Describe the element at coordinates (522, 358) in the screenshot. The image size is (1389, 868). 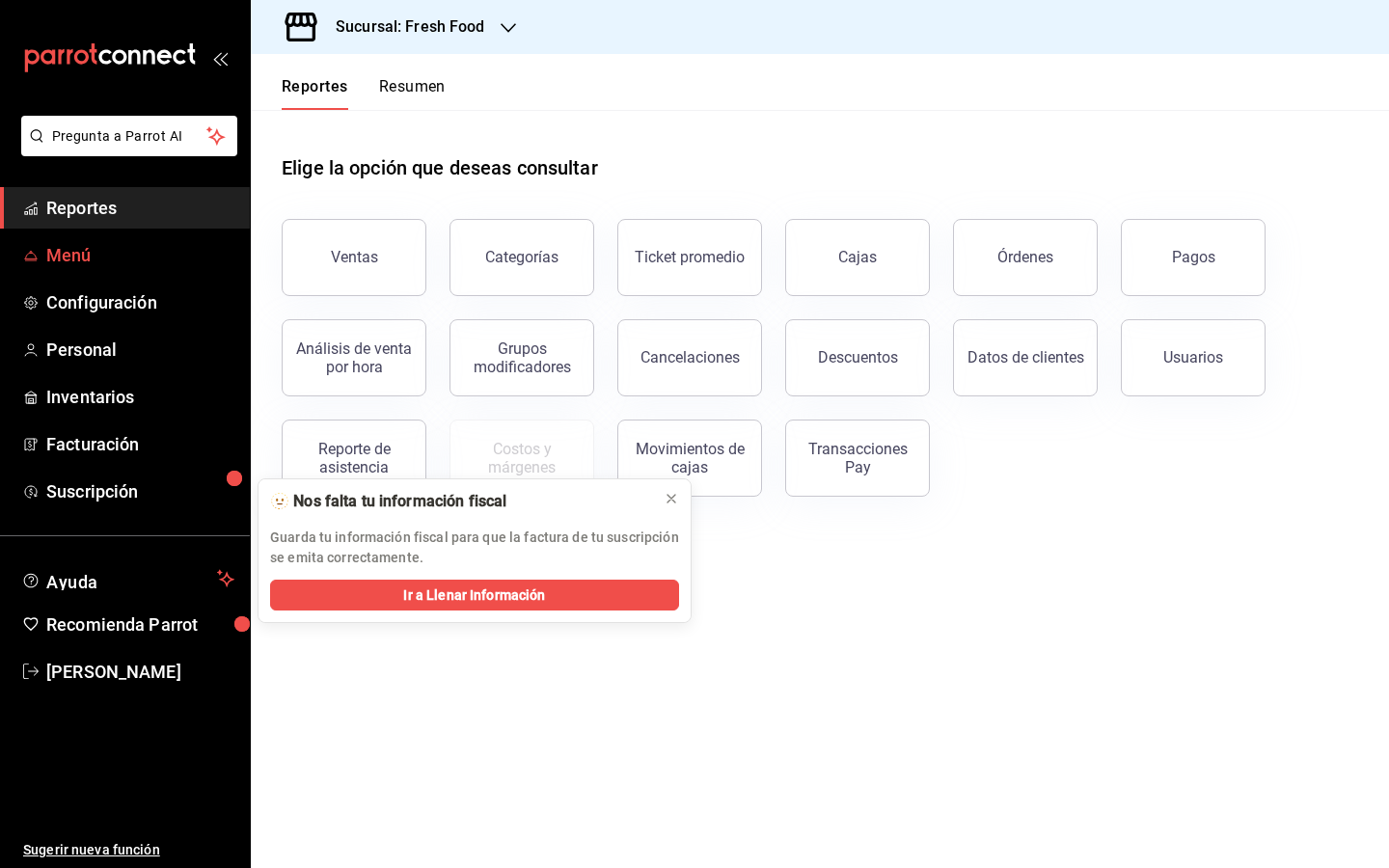
I see `div: Grupos modificadores` at that location.